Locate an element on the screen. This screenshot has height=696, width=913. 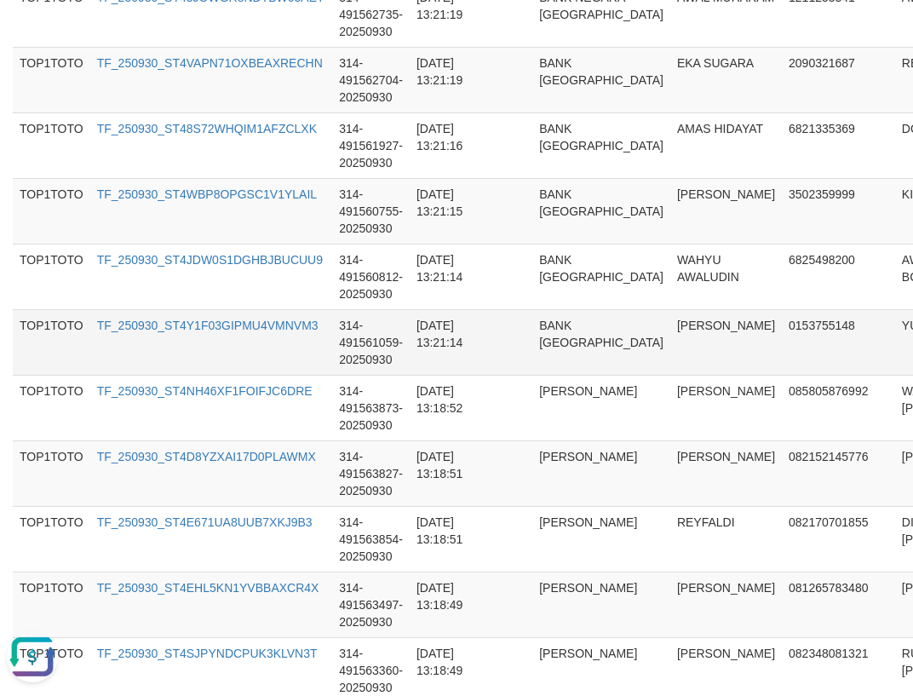
a: TF_250930_ST4EHL5KN1YVBBAXCR4X is located at coordinates (208, 588).